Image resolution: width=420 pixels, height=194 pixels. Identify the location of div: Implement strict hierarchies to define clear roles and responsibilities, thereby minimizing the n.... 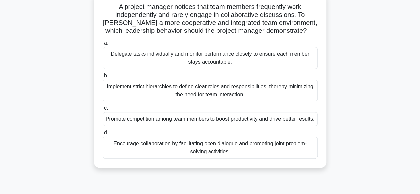
(210, 91).